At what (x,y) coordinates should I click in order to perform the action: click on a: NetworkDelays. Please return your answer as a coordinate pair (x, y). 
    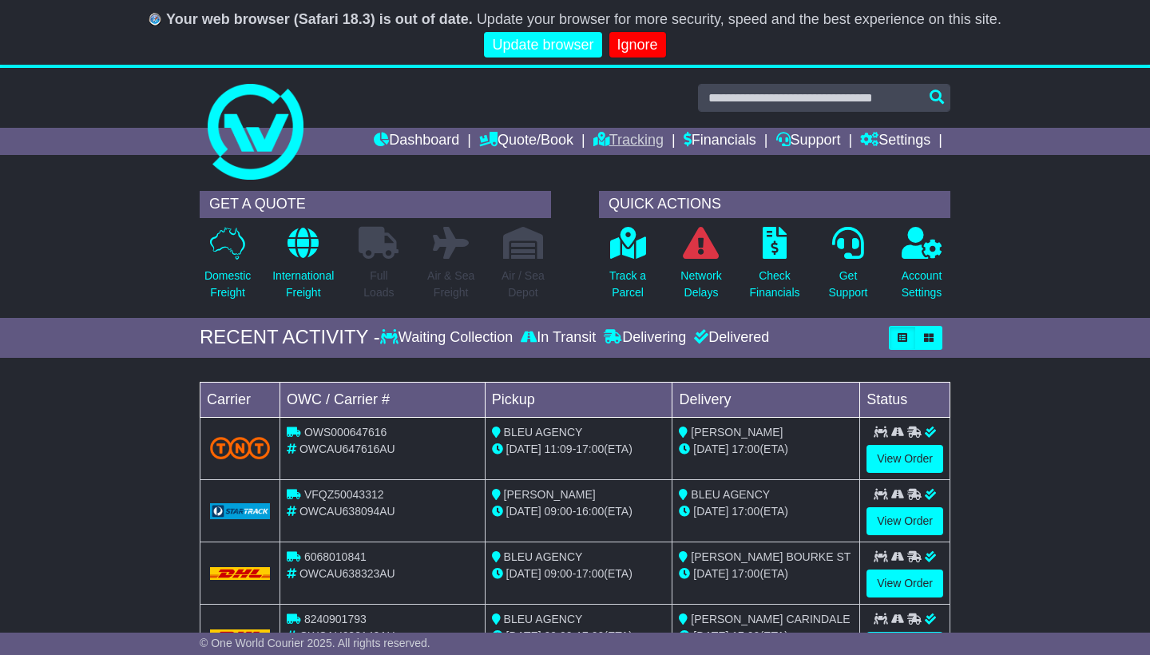
    Looking at the image, I should click on (701, 268).